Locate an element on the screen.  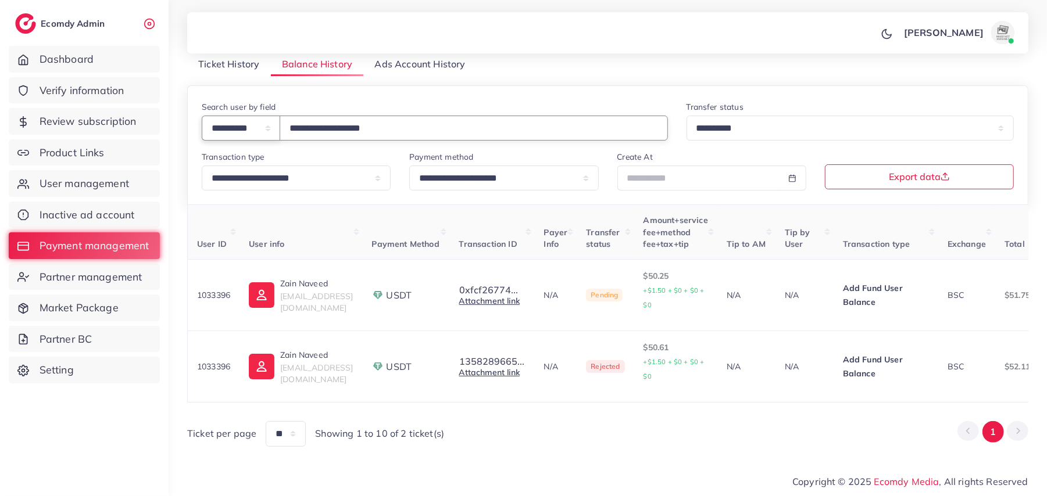
span: Showing 1 to 10 of 2 ticket(s) is located at coordinates (379, 434).